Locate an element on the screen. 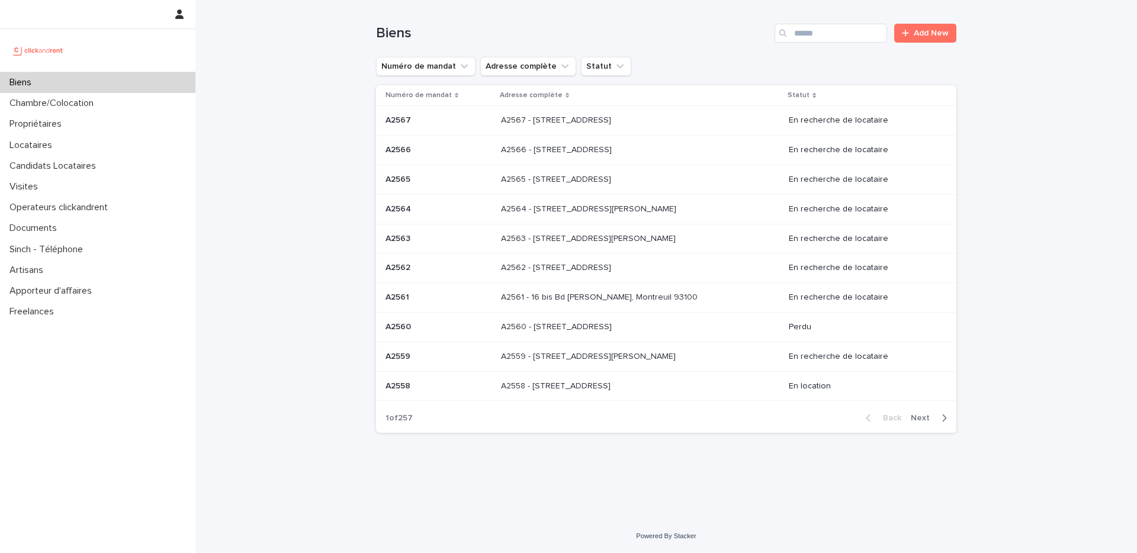 Image resolution: width=1137 pixels, height=553 pixels. p: A2567 is located at coordinates (399, 119).